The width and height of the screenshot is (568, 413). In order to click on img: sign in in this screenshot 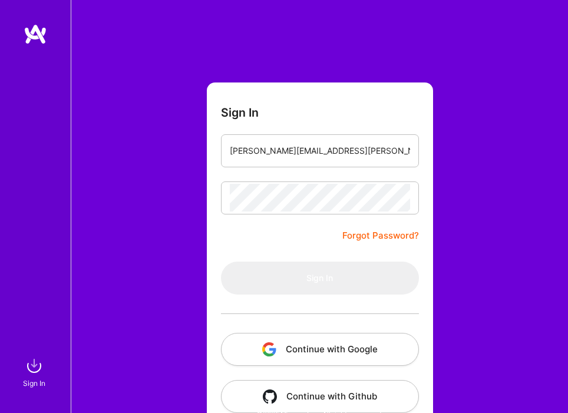, I will do `click(34, 366)`.